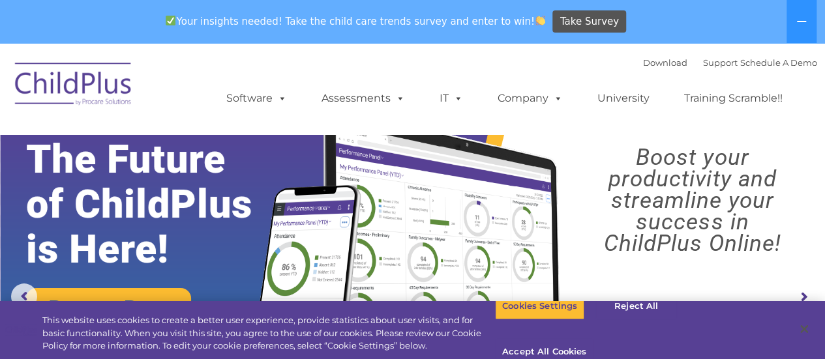 The image size is (825, 359). Describe the element at coordinates (363, 98) in the screenshot. I see `a: Assessments` at that location.